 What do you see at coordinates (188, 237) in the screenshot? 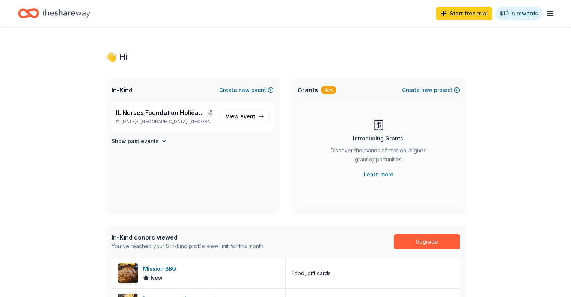
I see `div: In-Kind donors viewed` at bounding box center [188, 237].